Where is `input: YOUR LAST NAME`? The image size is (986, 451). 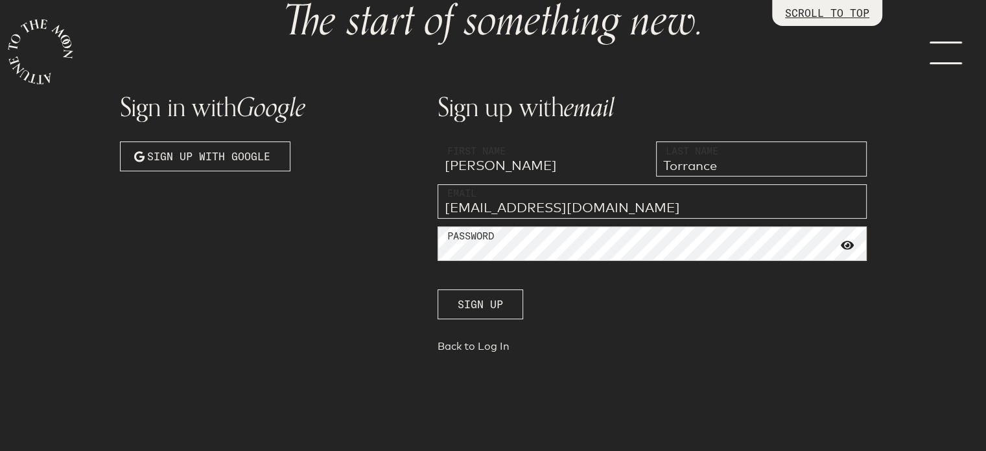
input: YOUR LAST NAME is located at coordinates (761, 159).